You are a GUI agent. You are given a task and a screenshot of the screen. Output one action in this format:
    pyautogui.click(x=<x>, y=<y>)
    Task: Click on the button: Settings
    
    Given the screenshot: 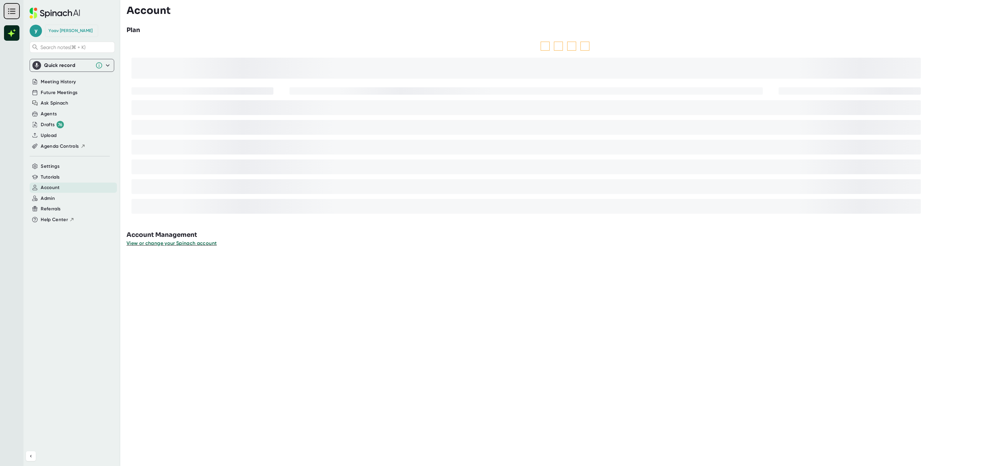 What is the action you would take?
    pyautogui.click(x=50, y=166)
    